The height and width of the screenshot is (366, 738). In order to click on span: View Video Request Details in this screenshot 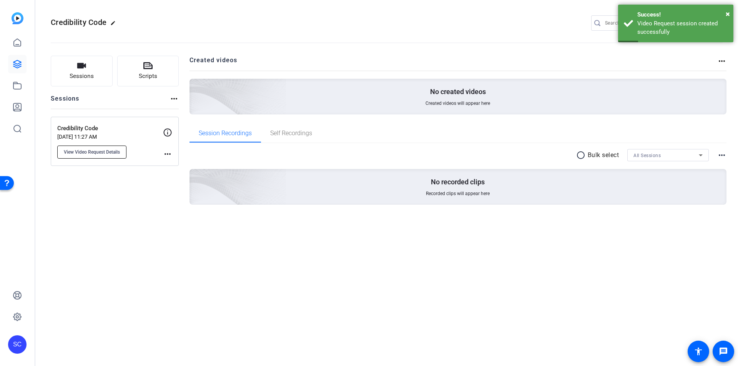, I will do `click(92, 152)`.